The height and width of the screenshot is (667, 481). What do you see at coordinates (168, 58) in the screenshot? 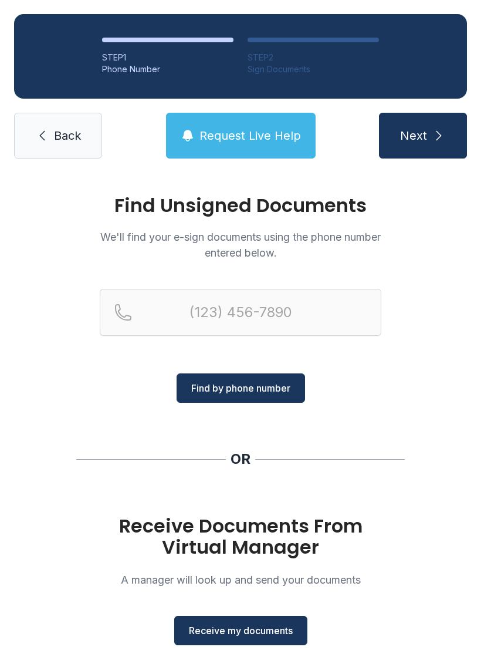
I see `div: STEP 1` at bounding box center [168, 58].